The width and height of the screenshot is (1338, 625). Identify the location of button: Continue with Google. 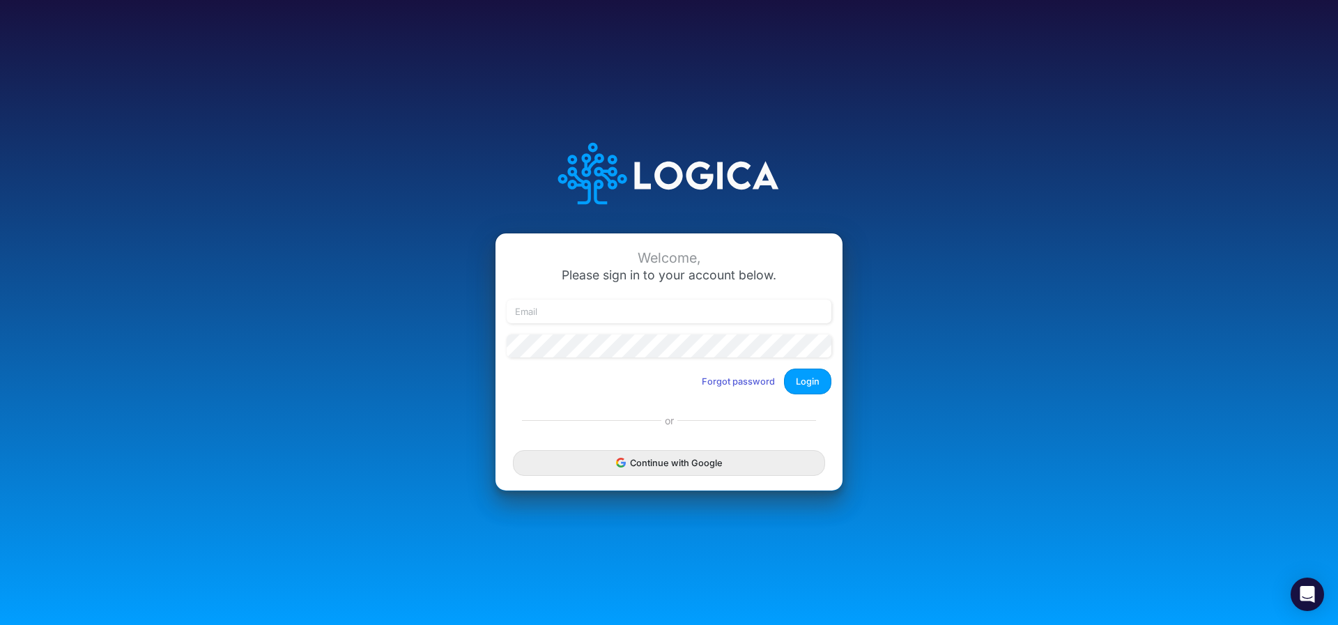
(669, 463).